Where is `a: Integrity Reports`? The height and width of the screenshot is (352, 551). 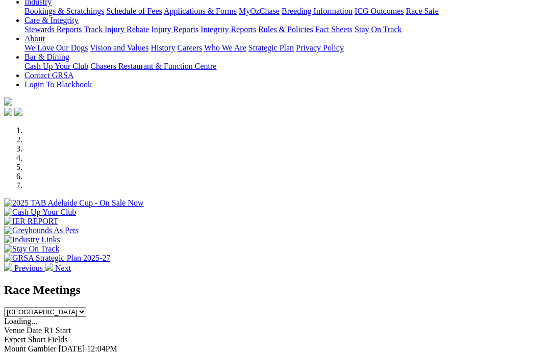
a: Integrity Reports is located at coordinates (228, 29).